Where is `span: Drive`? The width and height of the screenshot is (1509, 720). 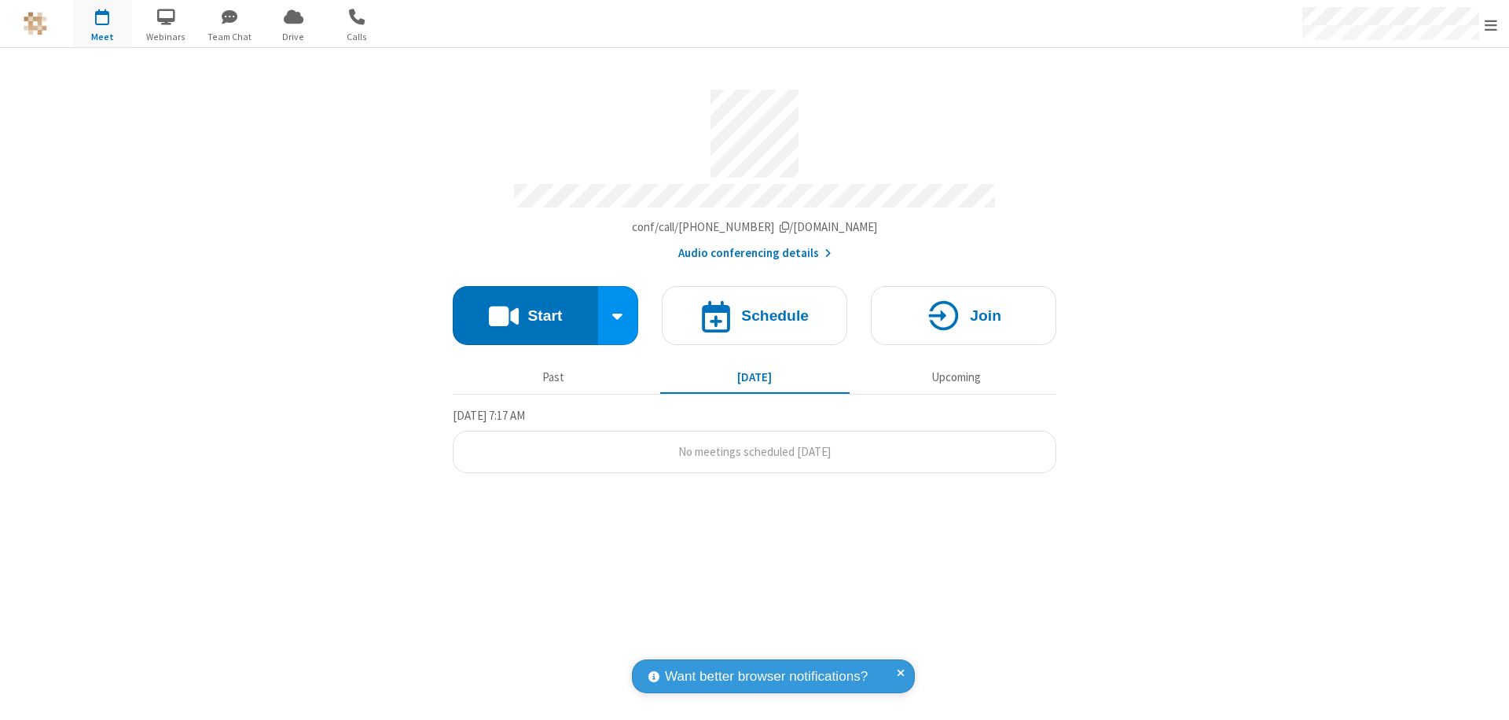 span: Drive is located at coordinates (293, 37).